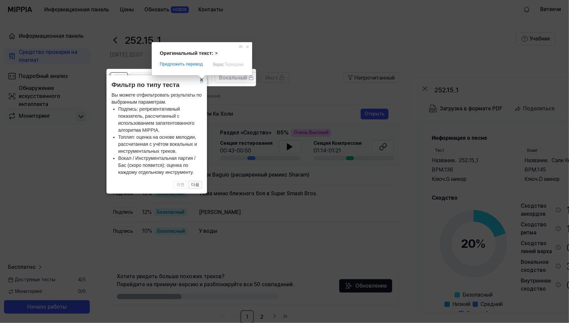  What do you see at coordinates (233, 78) in the screenshot?
I see `ya-tr-span: Вокальный` at bounding box center [233, 78].